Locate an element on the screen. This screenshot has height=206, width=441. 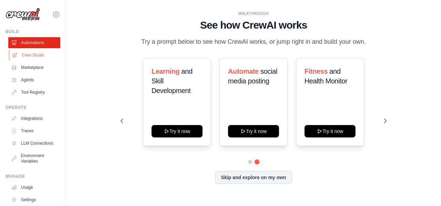
span: Automate is located at coordinates (243, 71).